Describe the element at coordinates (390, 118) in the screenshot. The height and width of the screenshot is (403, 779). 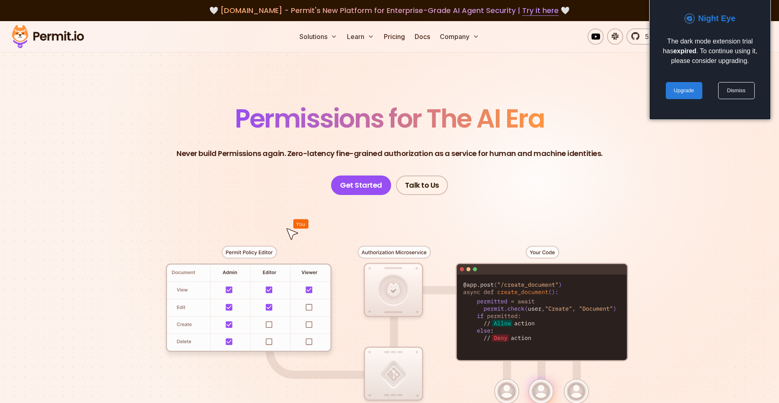
I see `span: Permissions for The AI Era` at that location.